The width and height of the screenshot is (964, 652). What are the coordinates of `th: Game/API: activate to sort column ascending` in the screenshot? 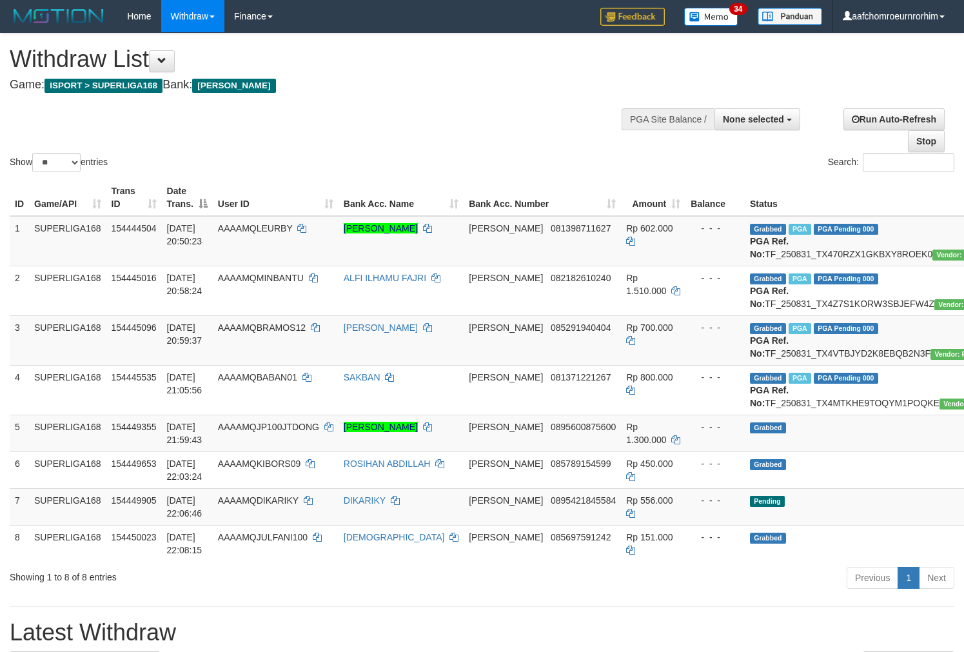 It's located at (68, 197).